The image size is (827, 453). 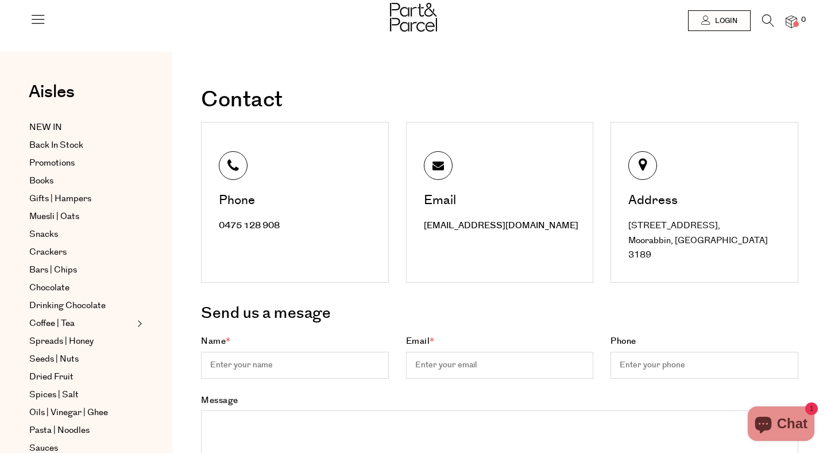 What do you see at coordinates (52, 98) in the screenshot?
I see `a: Aisles` at bounding box center [52, 98].